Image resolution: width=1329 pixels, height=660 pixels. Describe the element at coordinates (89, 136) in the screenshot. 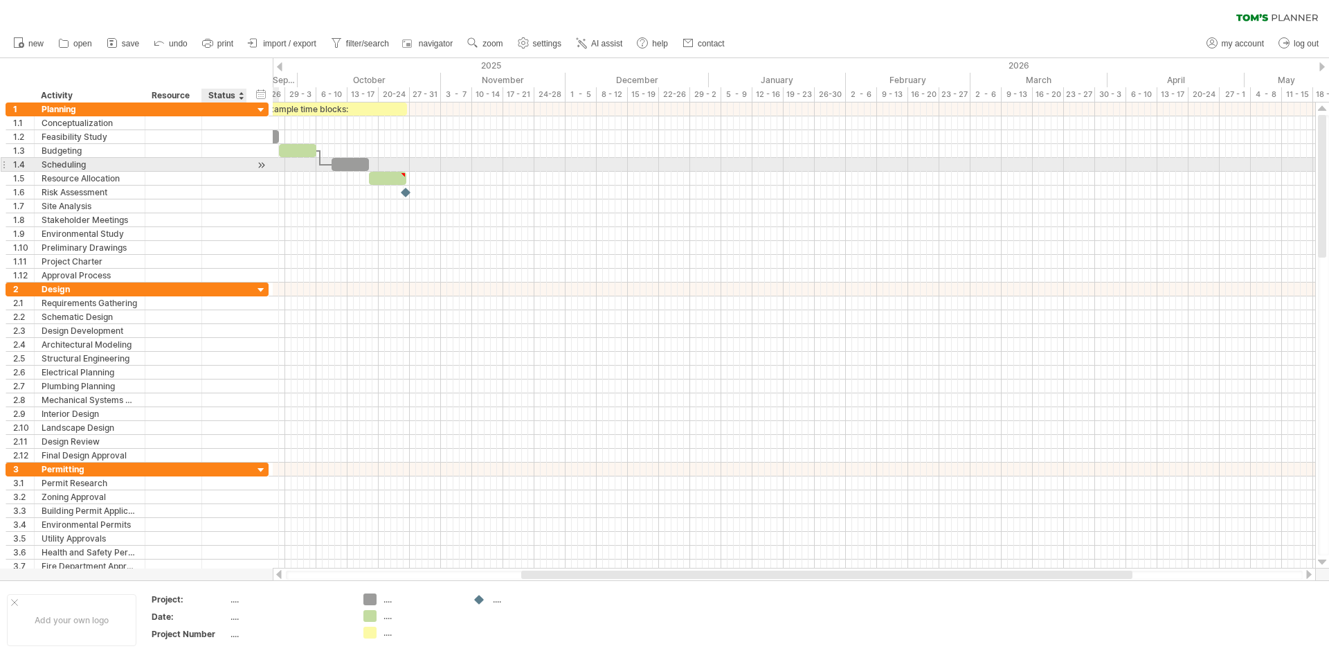

I see `div: Feasibility Study` at that location.